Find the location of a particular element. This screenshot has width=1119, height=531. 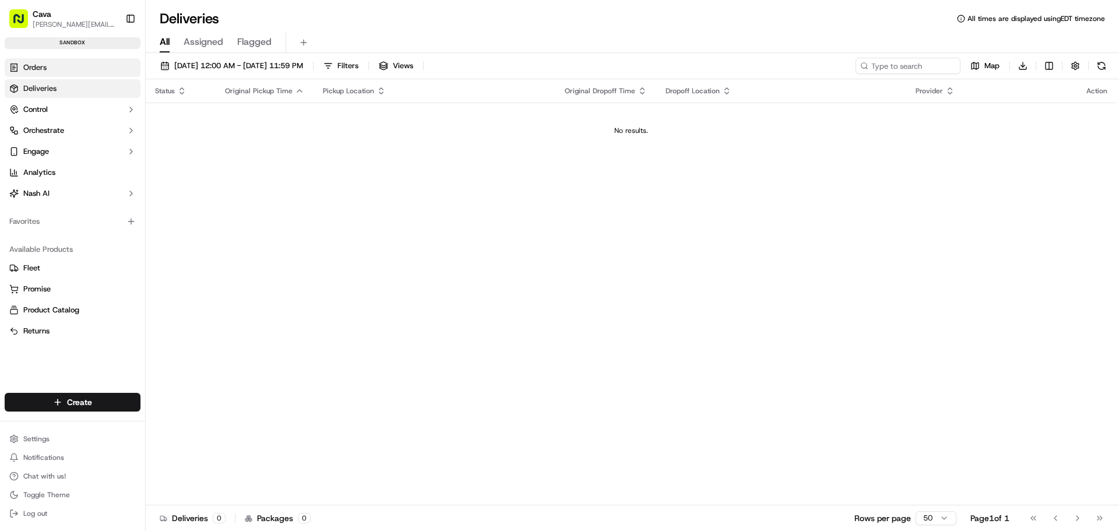

button: Notifications is located at coordinates (72, 457).